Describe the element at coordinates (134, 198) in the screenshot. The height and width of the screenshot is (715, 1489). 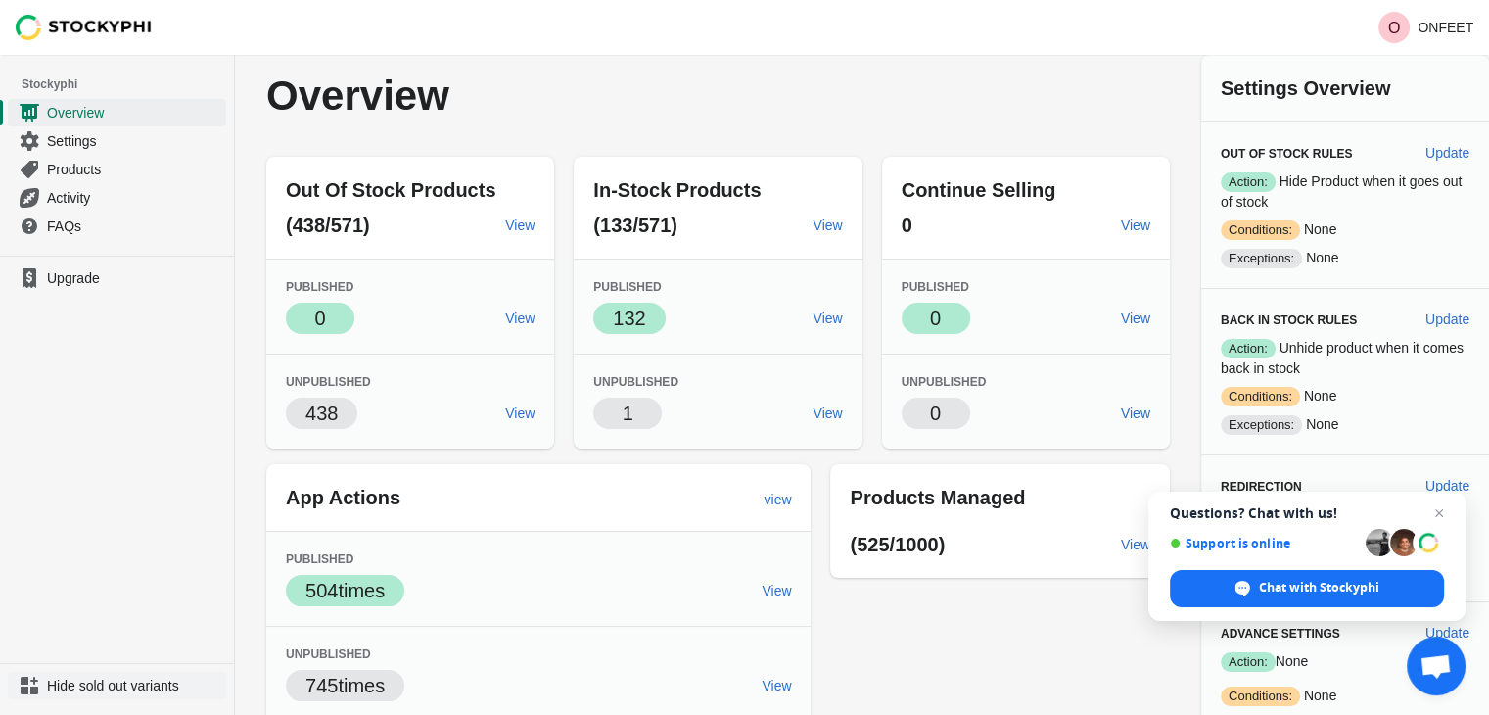
I see `span: Activity` at that location.